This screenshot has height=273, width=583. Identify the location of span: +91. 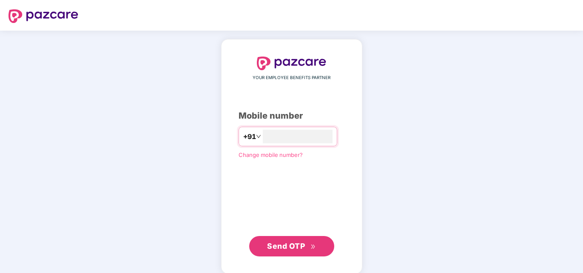
(249, 136).